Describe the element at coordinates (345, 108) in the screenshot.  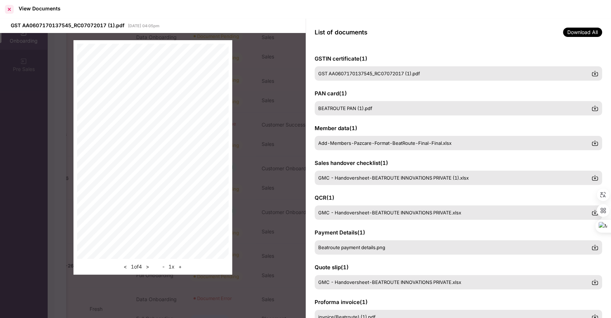
I see `span: BEATROUTE PAN (1).pdf` at that location.